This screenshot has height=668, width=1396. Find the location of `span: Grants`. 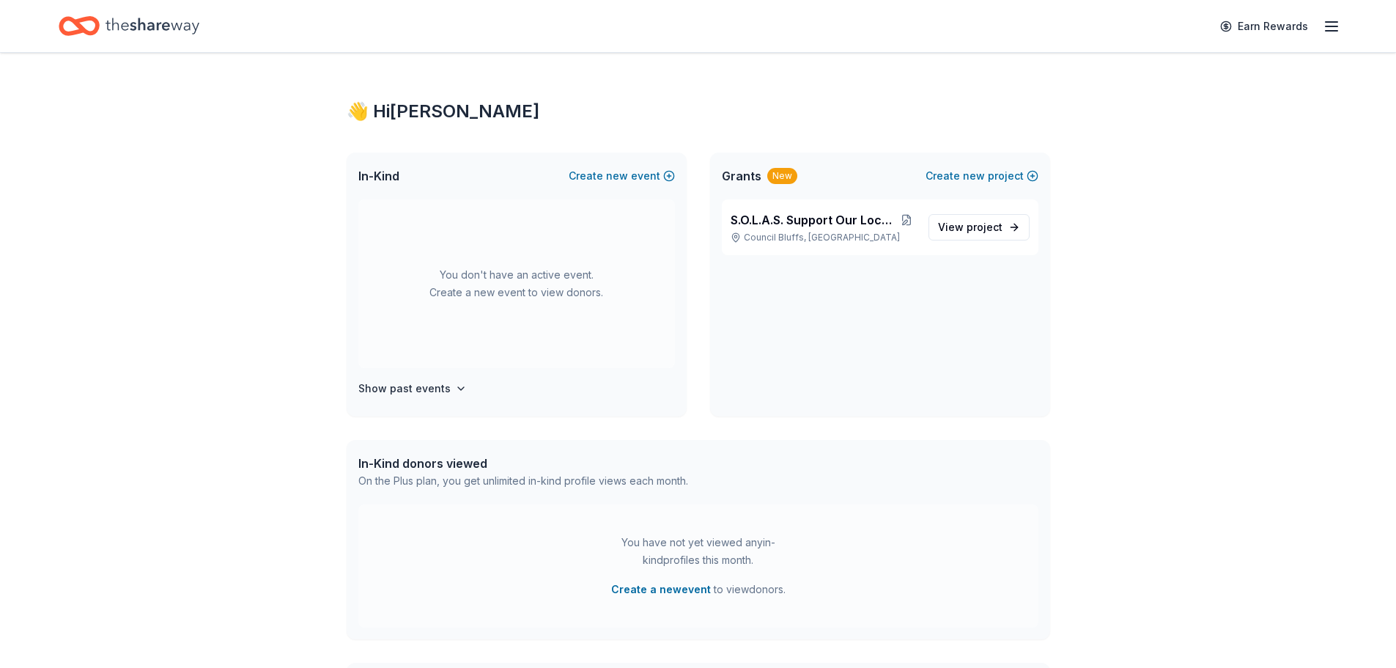

span: Grants is located at coordinates (742, 176).